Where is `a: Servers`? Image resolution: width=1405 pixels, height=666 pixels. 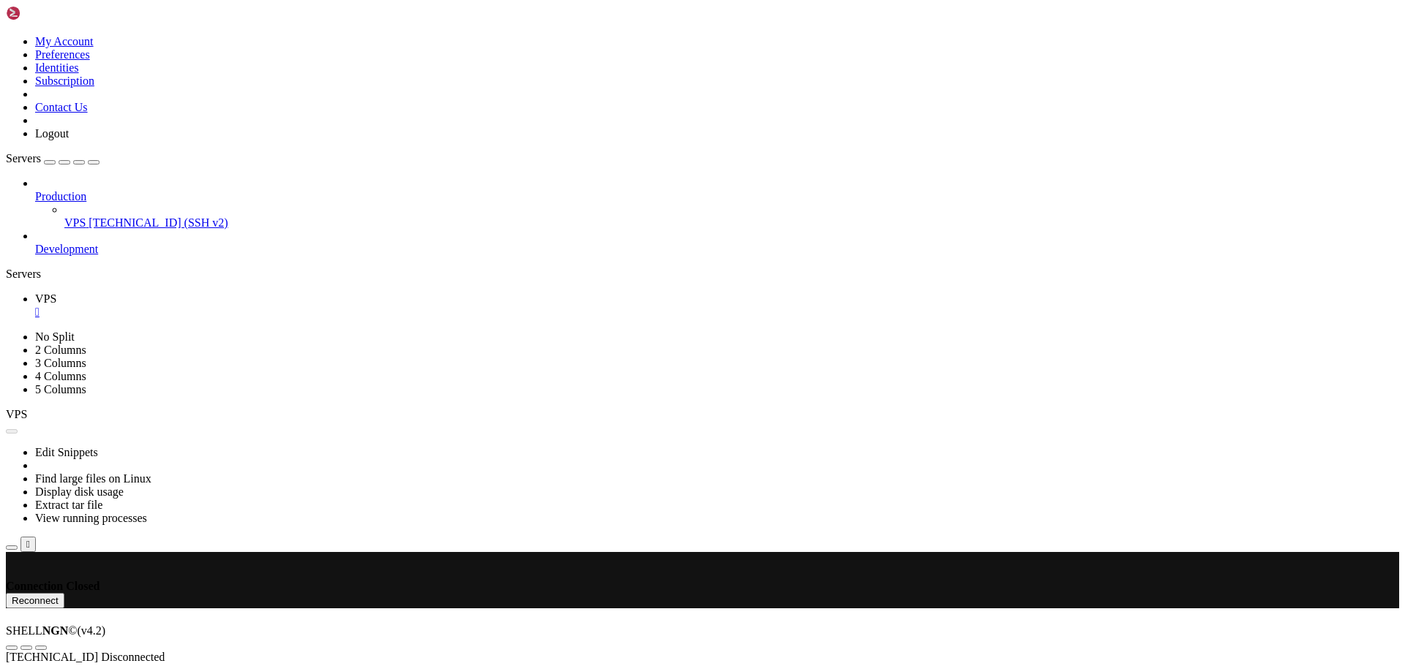 a: Servers is located at coordinates (53, 158).